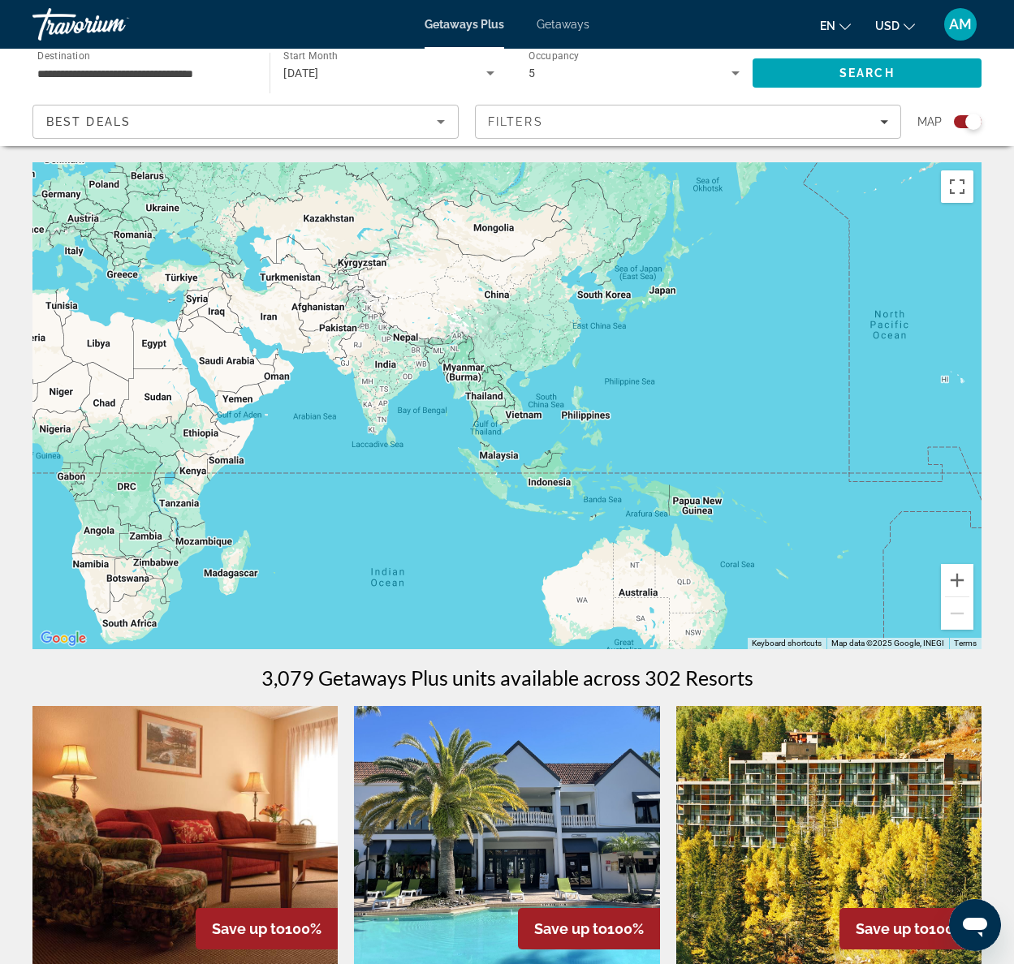  Describe the element at coordinates (143, 74) in the screenshot. I see `input: Select destination` at that location.